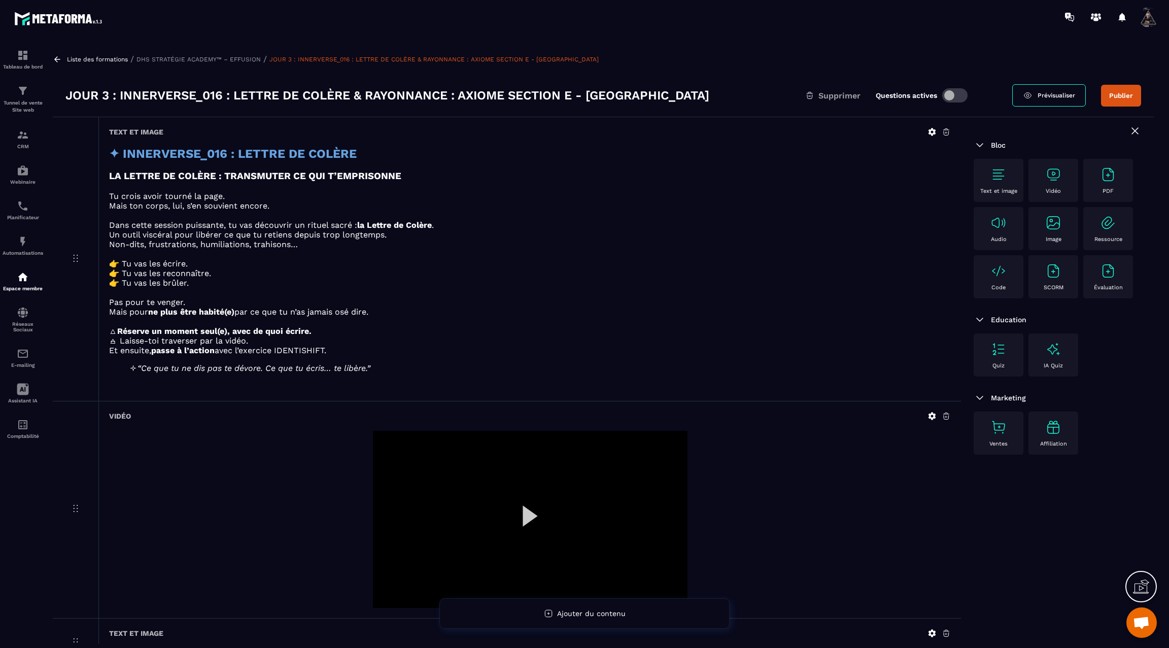  I want to click on p: Non-dits, frustrations, humiliations, trahisons…, so click(530, 244).